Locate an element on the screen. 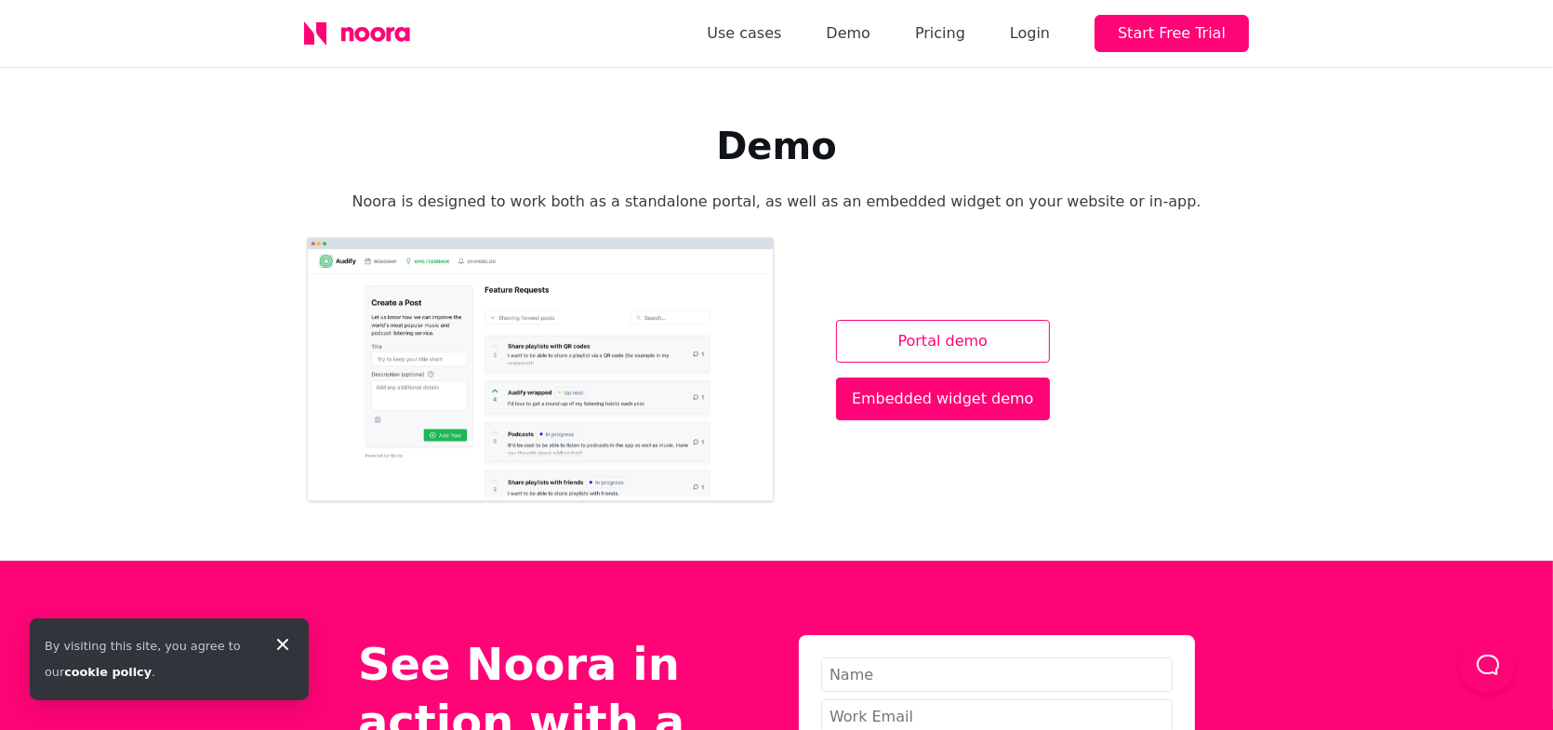  a: Embedded widget demo is located at coordinates (943, 399).